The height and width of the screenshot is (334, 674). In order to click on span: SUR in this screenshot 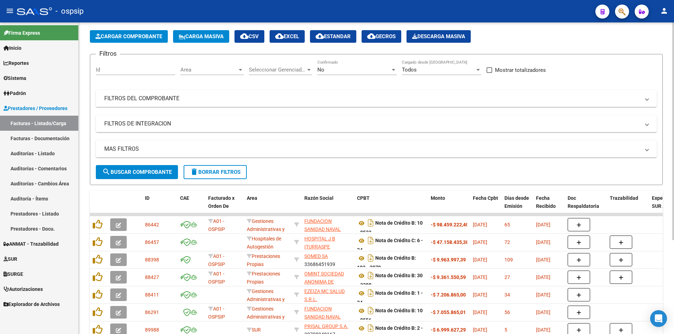, I will do `click(10, 259)`.